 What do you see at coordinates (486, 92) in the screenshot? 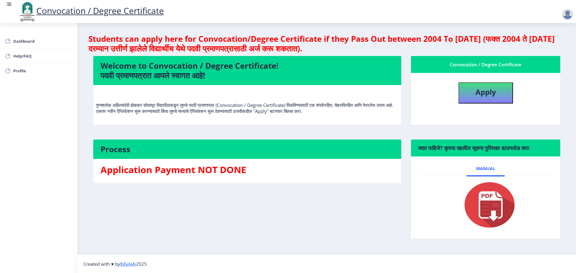
I see `b: Apply` at bounding box center [486, 92].